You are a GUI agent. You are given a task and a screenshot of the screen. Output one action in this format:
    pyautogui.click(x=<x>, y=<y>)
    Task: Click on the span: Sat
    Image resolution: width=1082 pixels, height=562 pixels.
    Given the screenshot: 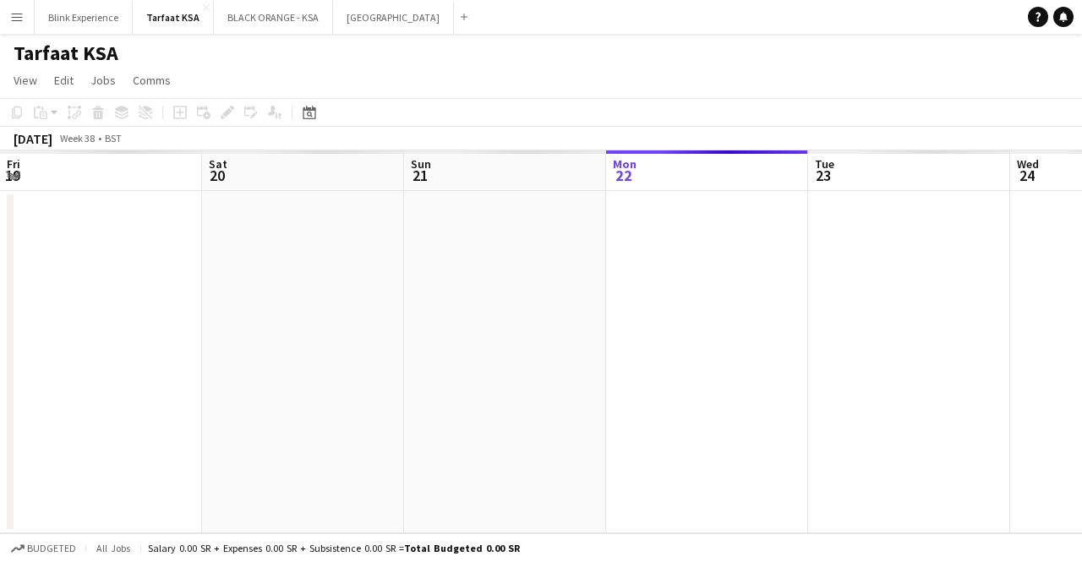 What is the action you would take?
    pyautogui.click(x=218, y=164)
    